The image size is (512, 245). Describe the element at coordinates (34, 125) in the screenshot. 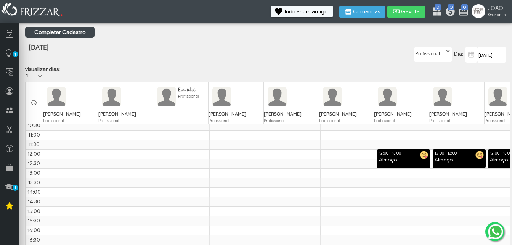

I see `span: 10:30` at that location.